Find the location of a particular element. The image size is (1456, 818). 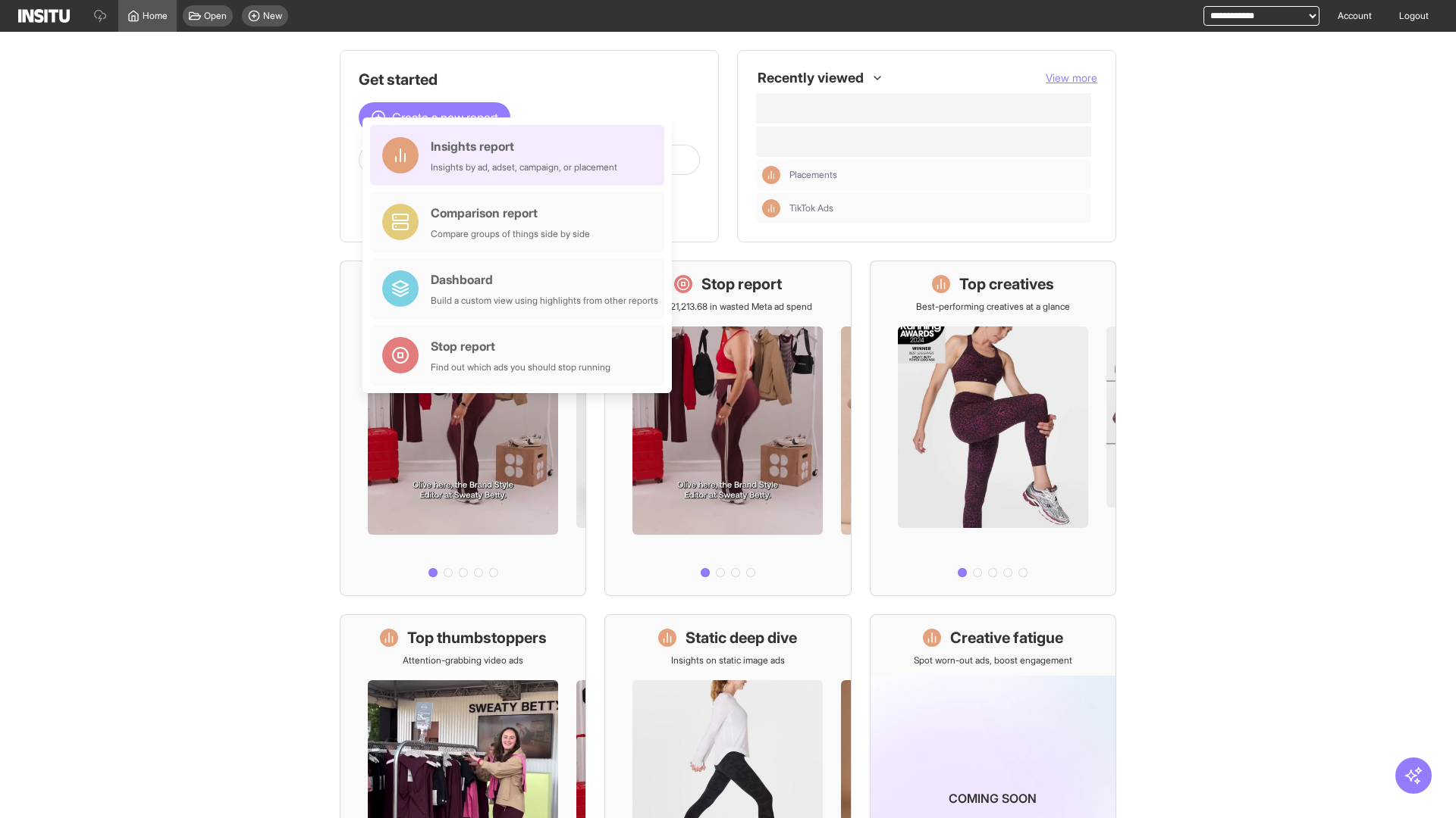

a: What's live nowSee all active ads instantly is located at coordinates (463, 428).